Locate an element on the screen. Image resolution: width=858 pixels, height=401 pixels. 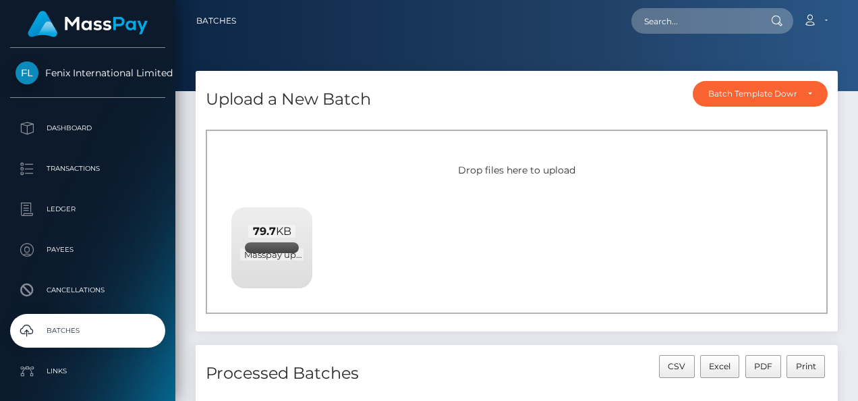
p: Ledger is located at coordinates (88, 209).